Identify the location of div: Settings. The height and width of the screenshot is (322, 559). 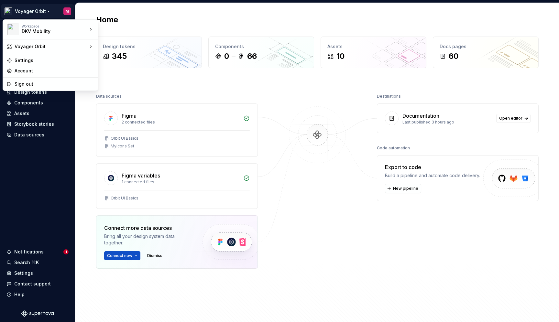
(54, 61).